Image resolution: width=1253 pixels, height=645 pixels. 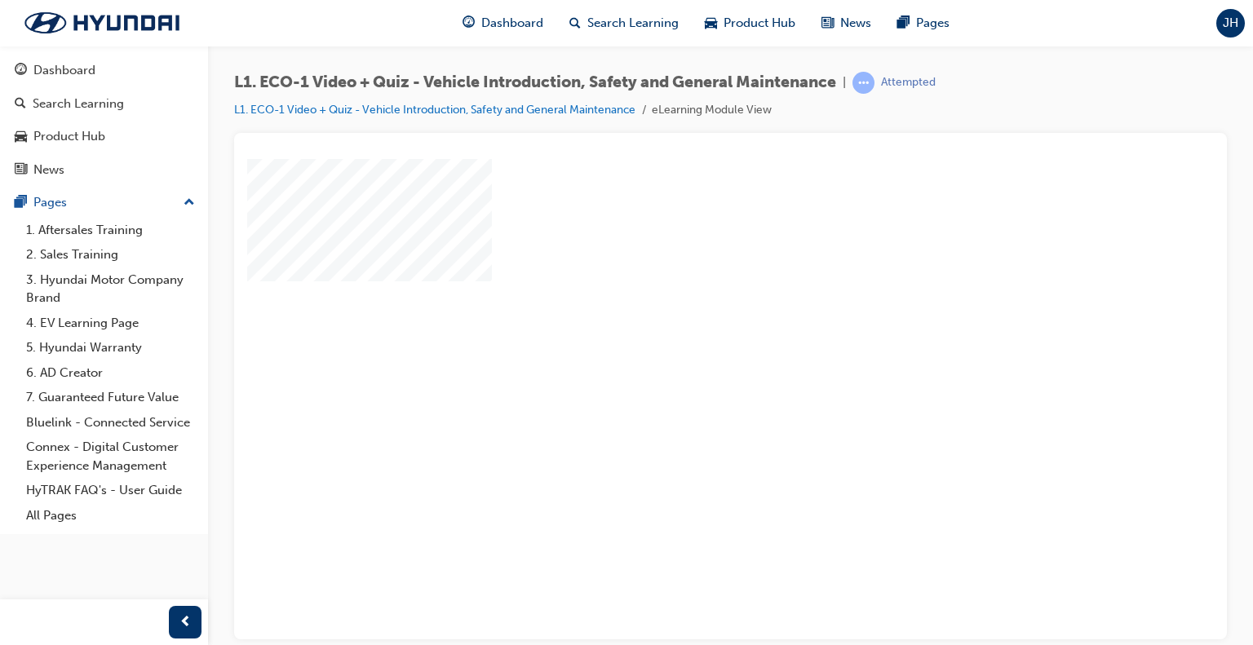 What do you see at coordinates (110, 397) in the screenshot?
I see `a: 7. Guaranteed Future Value` at bounding box center [110, 397].